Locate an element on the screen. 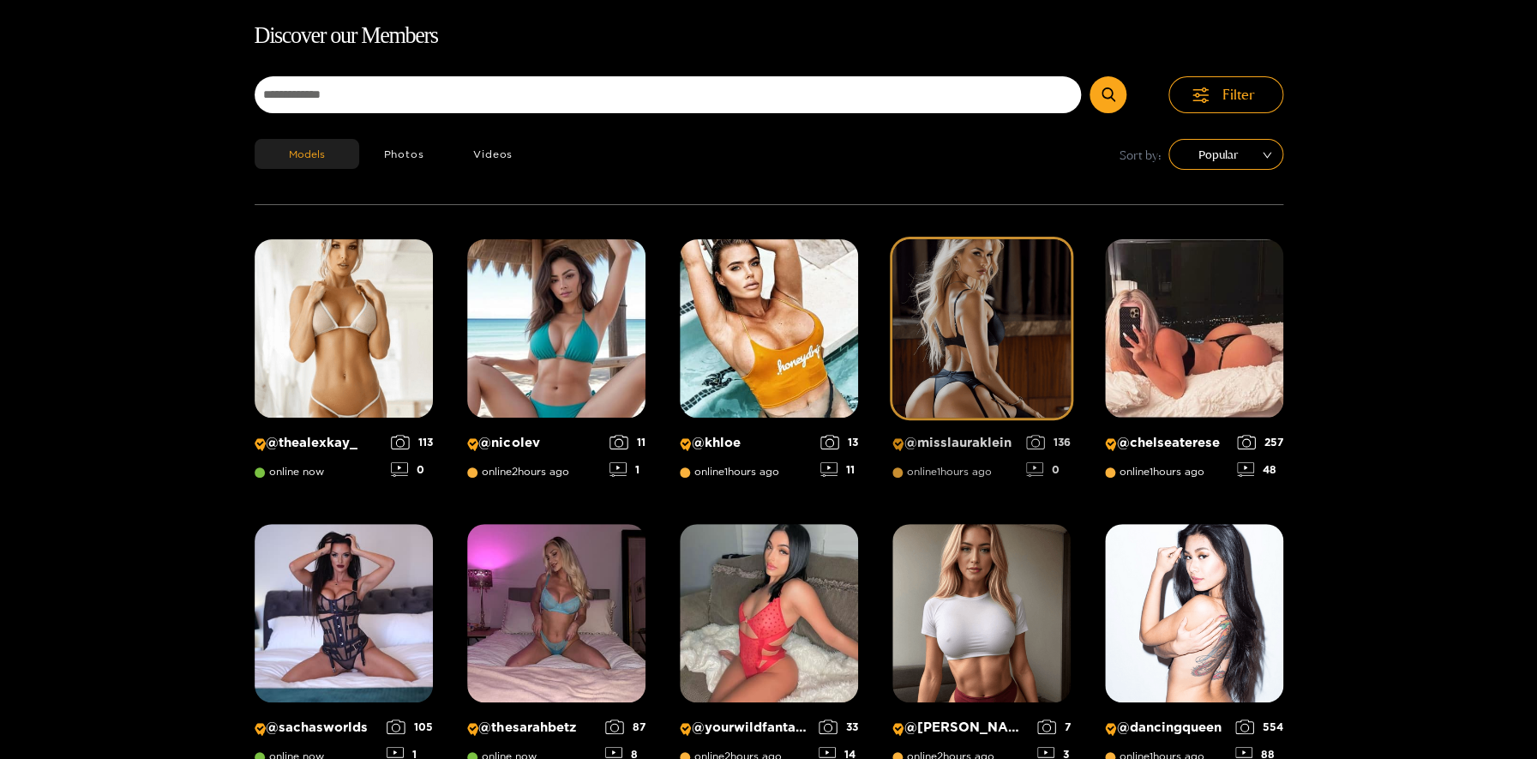  p: @ chelseaterese is located at coordinates (1167, 442).